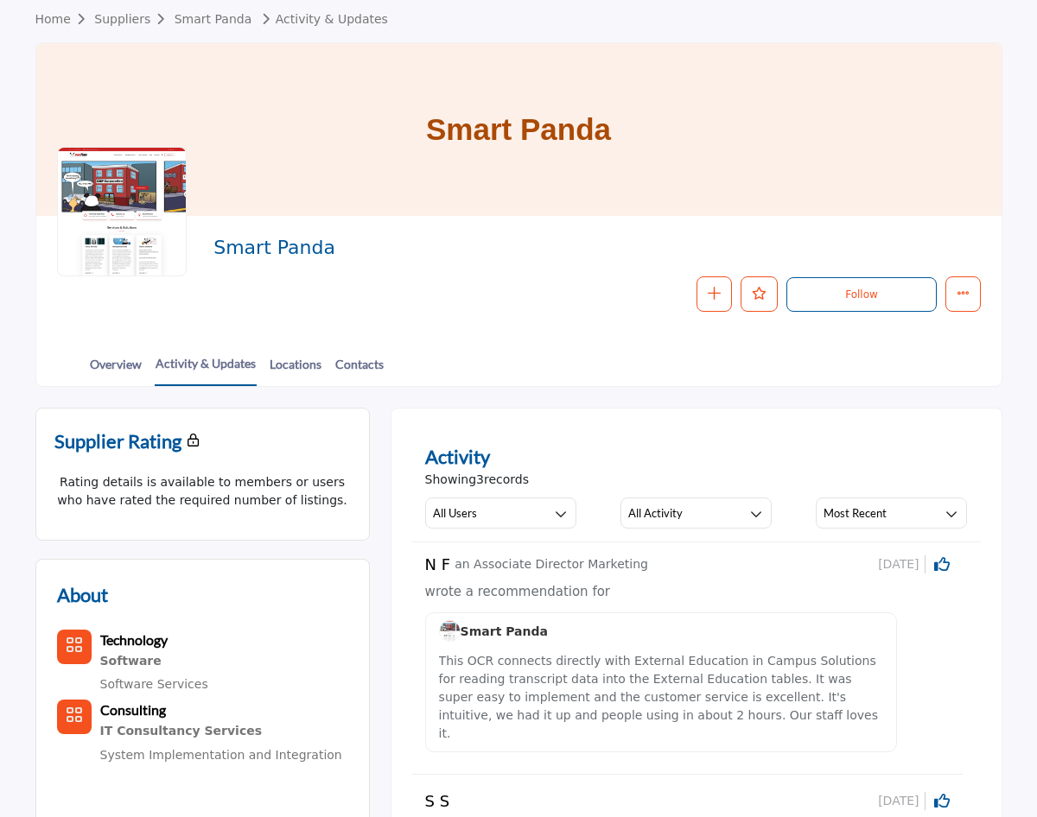 The image size is (1037, 817). I want to click on p: Rating details is available to members or users who have rated the required number of listings., so click(202, 491).